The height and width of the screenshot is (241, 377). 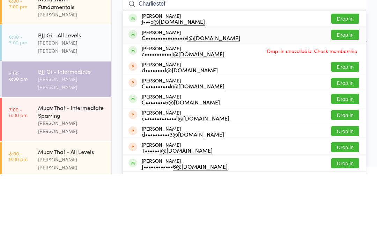 I want to click on div: C••••••••••, so click(x=183, y=152).